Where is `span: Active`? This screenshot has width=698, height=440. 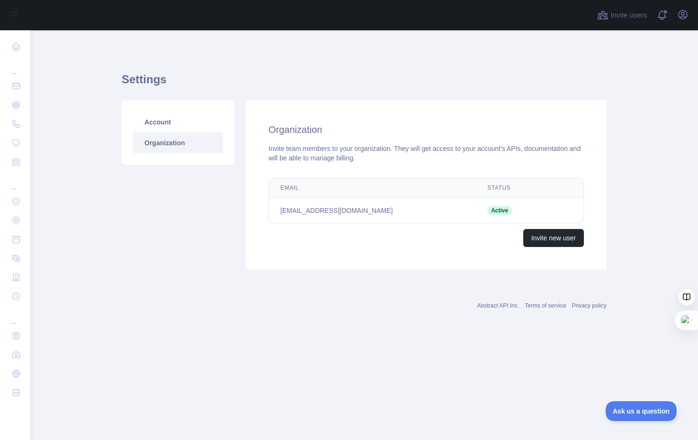
span: Active is located at coordinates (500, 211).